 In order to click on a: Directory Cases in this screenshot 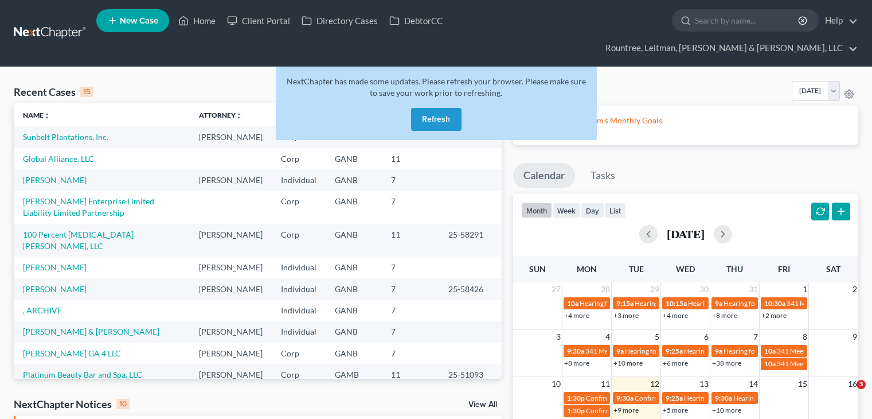, I will do `click(340, 21)`.